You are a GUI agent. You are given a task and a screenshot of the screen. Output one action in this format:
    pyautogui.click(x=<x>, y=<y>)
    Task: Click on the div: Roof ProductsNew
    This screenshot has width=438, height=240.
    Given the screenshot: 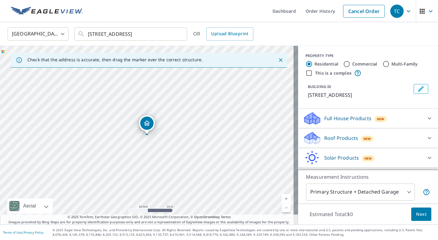 What is the action you would take?
    pyautogui.click(x=368, y=138)
    